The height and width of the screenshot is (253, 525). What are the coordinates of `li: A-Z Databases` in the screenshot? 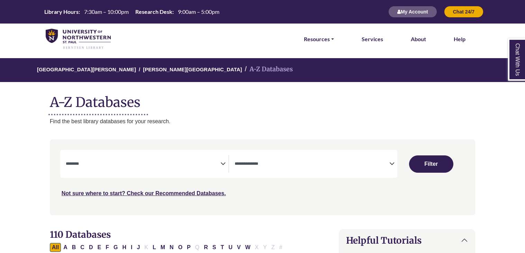 It's located at (267, 69).